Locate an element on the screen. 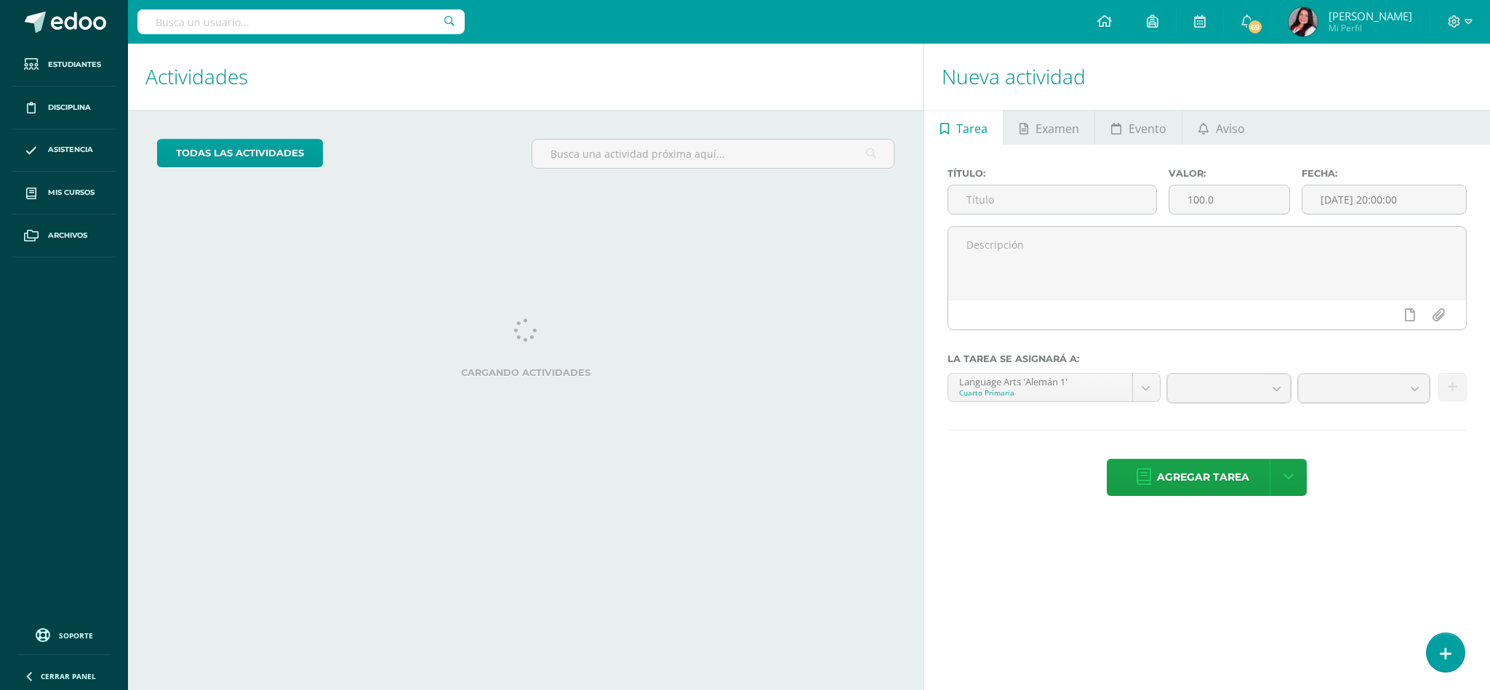 Image resolution: width=1490 pixels, height=690 pixels. span: Aviso is located at coordinates (1230, 129).